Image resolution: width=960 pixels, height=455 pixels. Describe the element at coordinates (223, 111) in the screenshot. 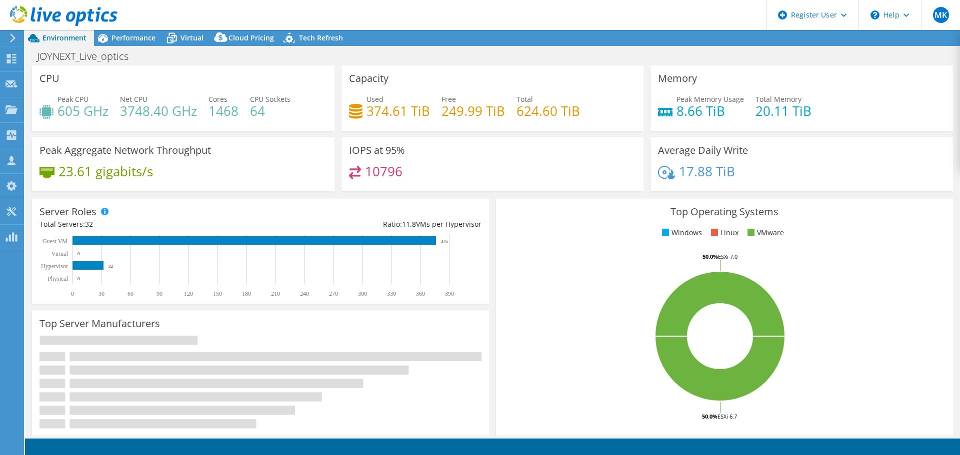

I see `h4: 1468` at that location.